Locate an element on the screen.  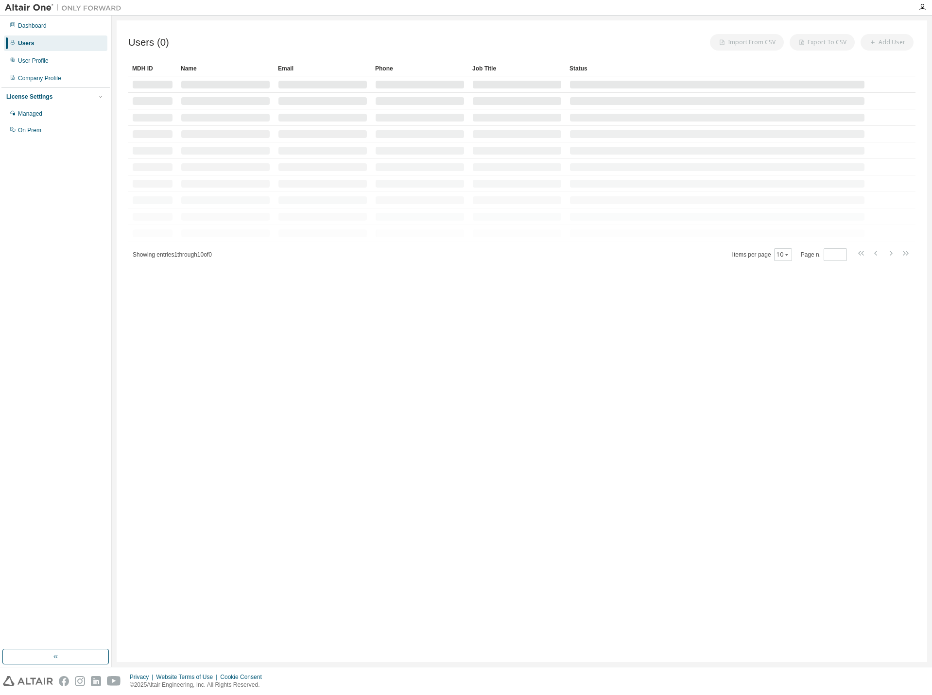
button: Import From CSV is located at coordinates (747, 42).